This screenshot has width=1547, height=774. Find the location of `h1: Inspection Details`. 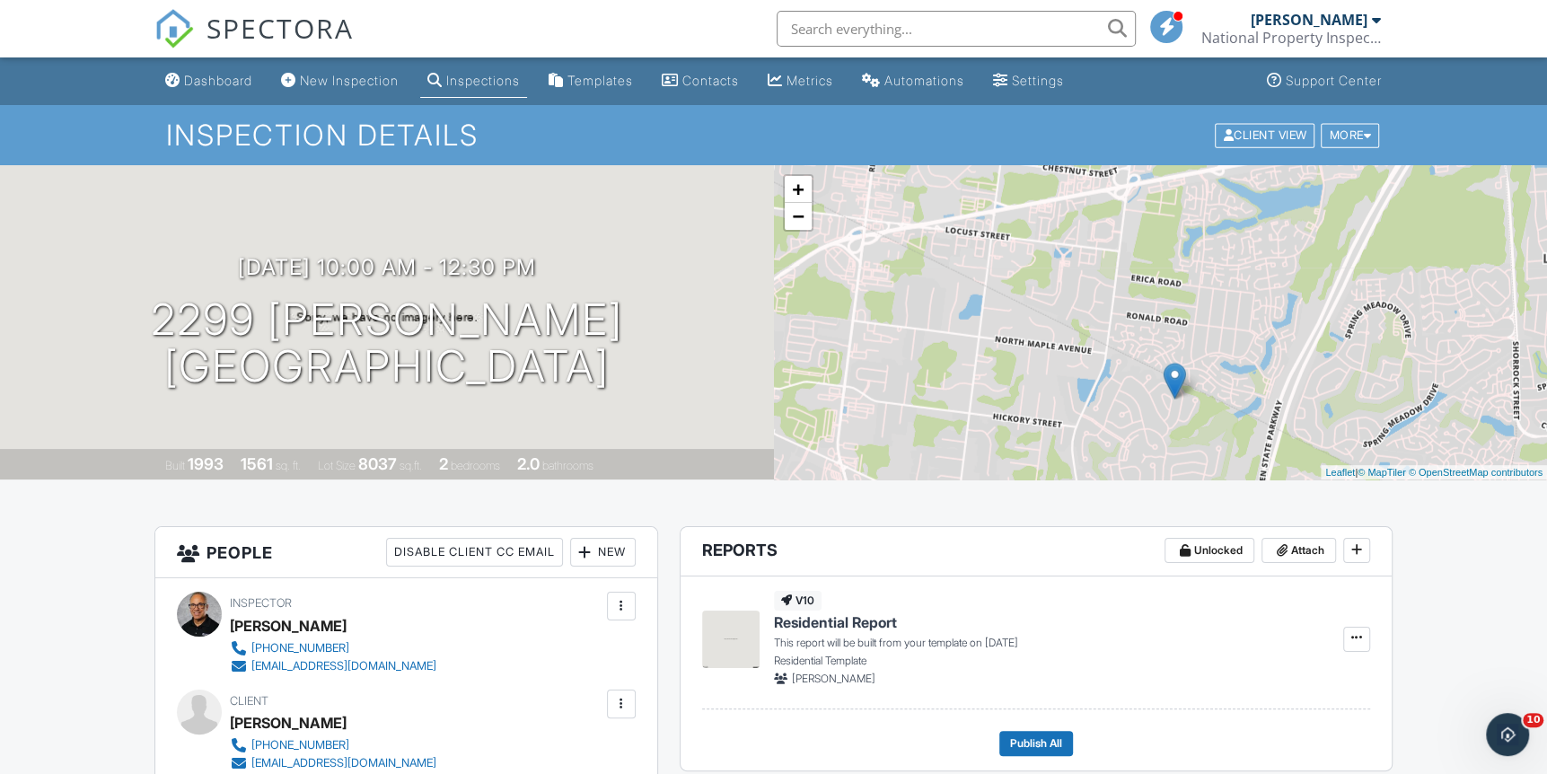

h1: Inspection Details is located at coordinates (773, 135).